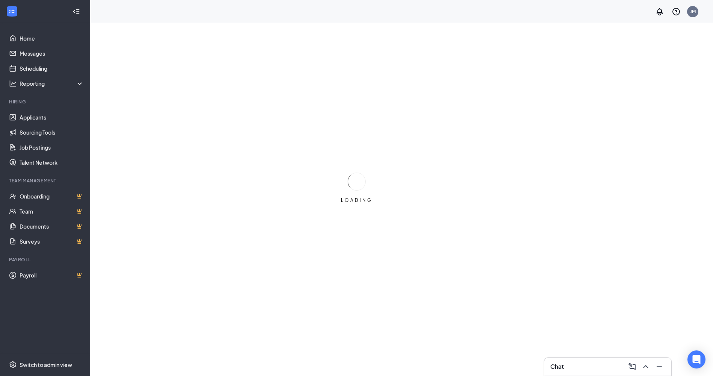 The image size is (713, 376). I want to click on a: TeamCrown, so click(51, 211).